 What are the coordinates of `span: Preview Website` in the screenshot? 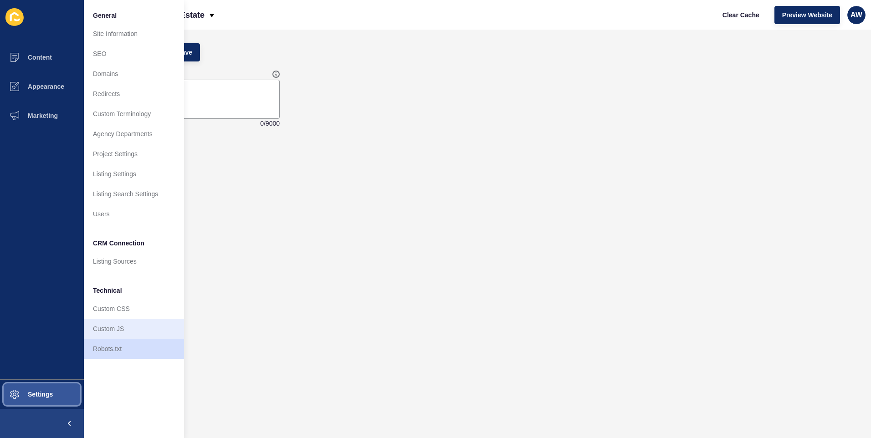 It's located at (808, 15).